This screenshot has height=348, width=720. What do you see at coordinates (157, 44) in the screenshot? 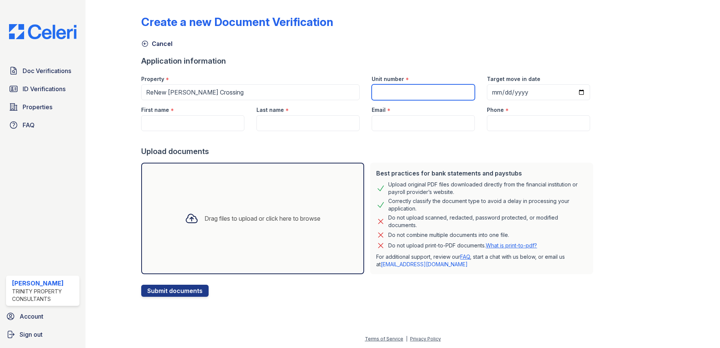
I see `a: Cancel` at bounding box center [157, 44].